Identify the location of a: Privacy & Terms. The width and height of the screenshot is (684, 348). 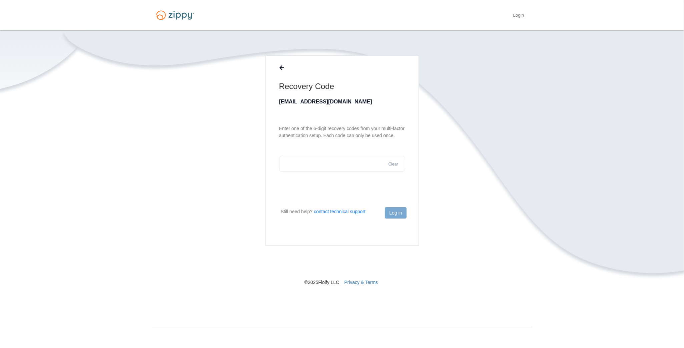
(361, 282).